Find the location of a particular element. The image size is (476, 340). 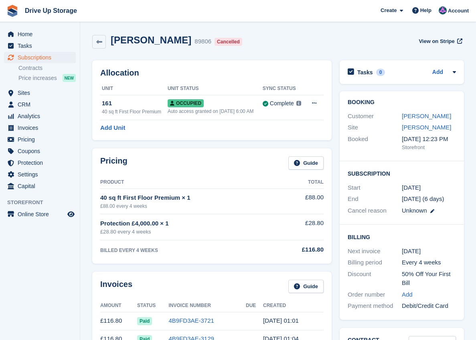

span: Paid is located at coordinates (144, 321).